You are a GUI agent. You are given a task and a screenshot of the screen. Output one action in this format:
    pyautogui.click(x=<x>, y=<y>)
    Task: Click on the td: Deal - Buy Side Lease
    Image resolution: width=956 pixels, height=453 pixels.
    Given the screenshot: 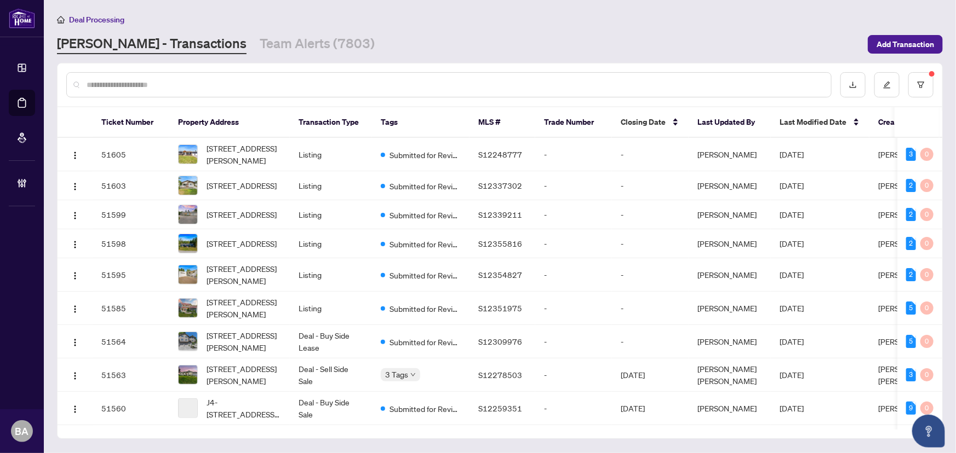 What is the action you would take?
    pyautogui.click(x=331, y=342)
    